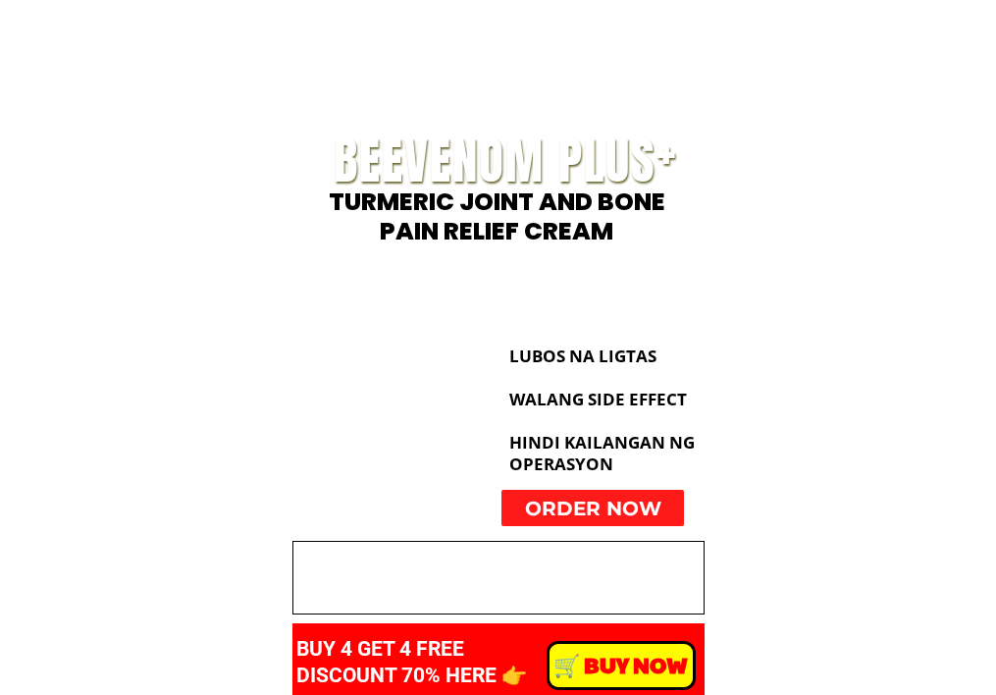 Image resolution: width=996 pixels, height=695 pixels. I want to click on p: ️🛒 BUY NOW, so click(621, 665).